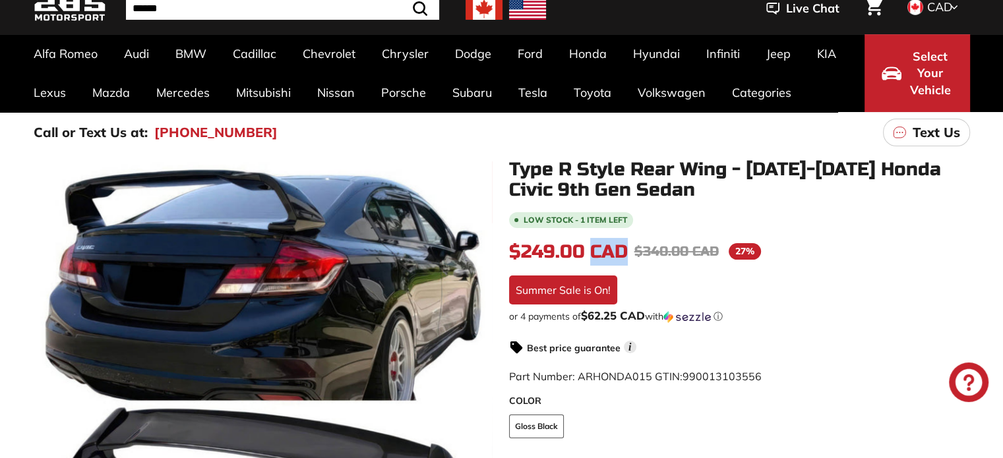 The image size is (1003, 458). Describe the element at coordinates (255, 53) in the screenshot. I see `a: Cadillac` at that location.